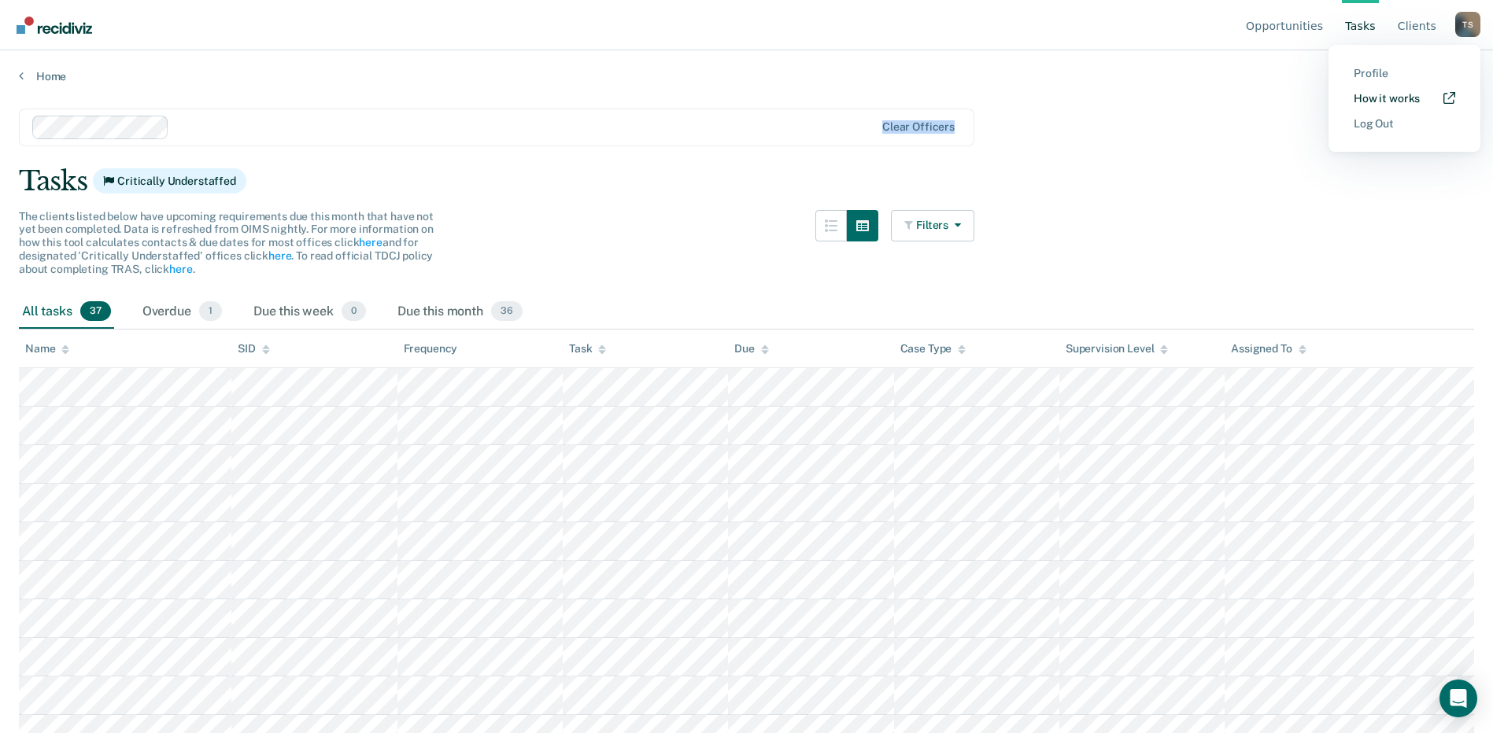 The height and width of the screenshot is (733, 1493). Describe the element at coordinates (1404, 98) in the screenshot. I see `div: Profile menu` at that location.